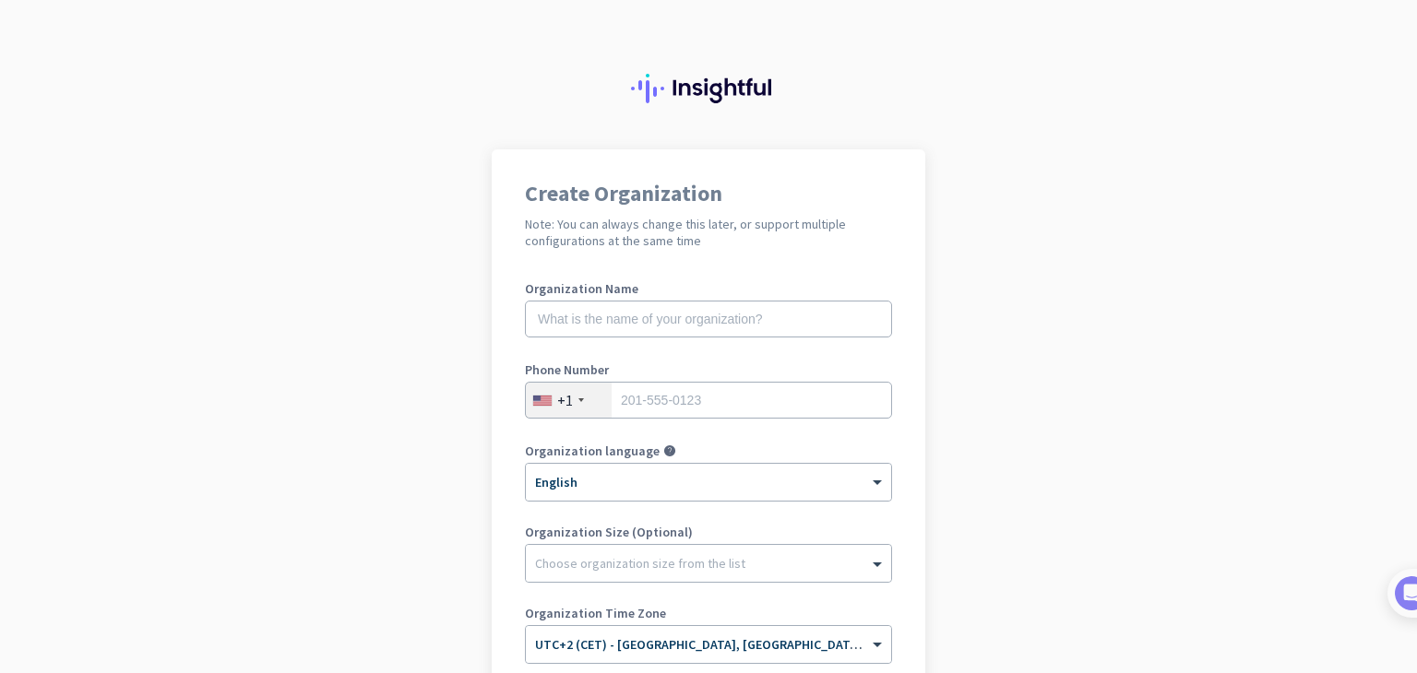 Image resolution: width=1417 pixels, height=673 pixels. Describe the element at coordinates (708, 319) in the screenshot. I see `input: What is the name of your organization?` at that location.